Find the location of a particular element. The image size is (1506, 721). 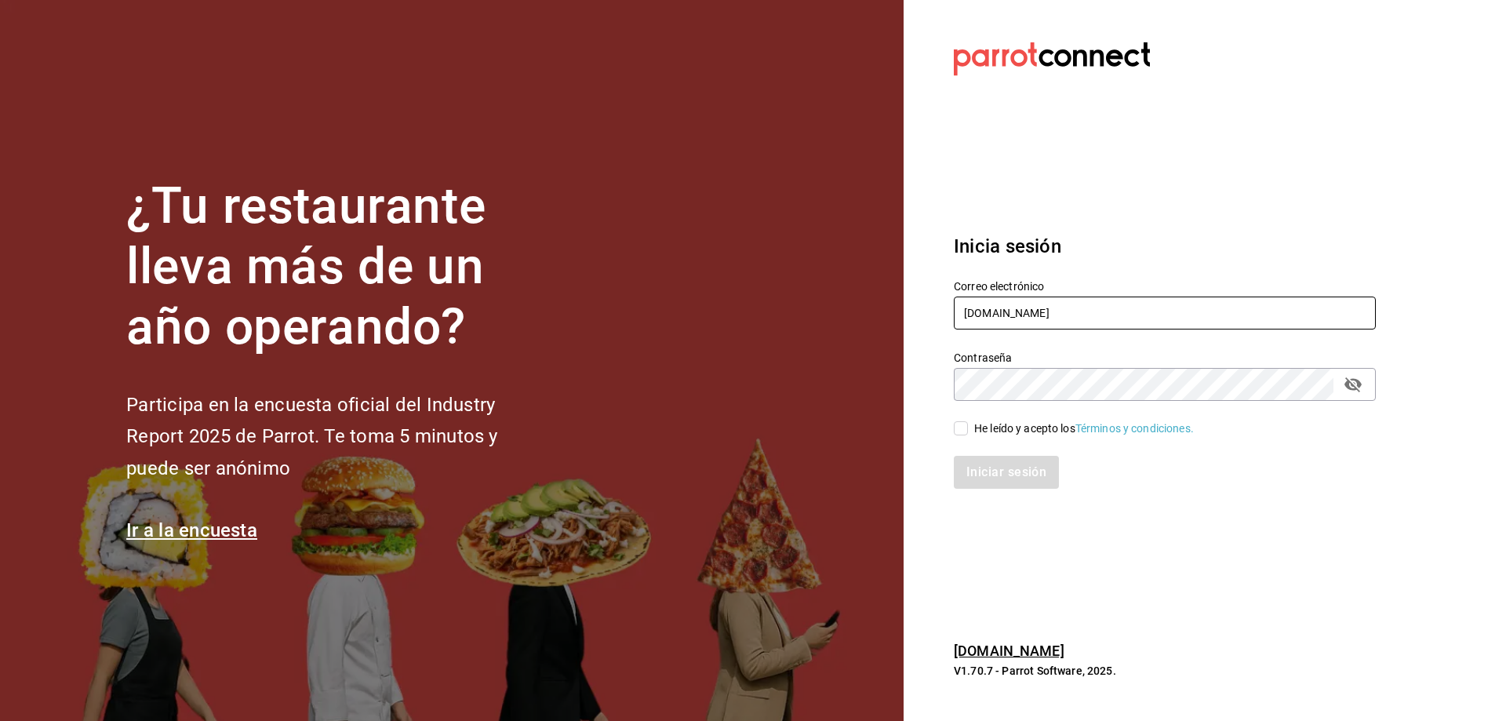

h2: Participa en la encuesta oficial del Industry Report 2025 de Parrot. Te toma 5 minutos y puede se... is located at coordinates (338, 437).